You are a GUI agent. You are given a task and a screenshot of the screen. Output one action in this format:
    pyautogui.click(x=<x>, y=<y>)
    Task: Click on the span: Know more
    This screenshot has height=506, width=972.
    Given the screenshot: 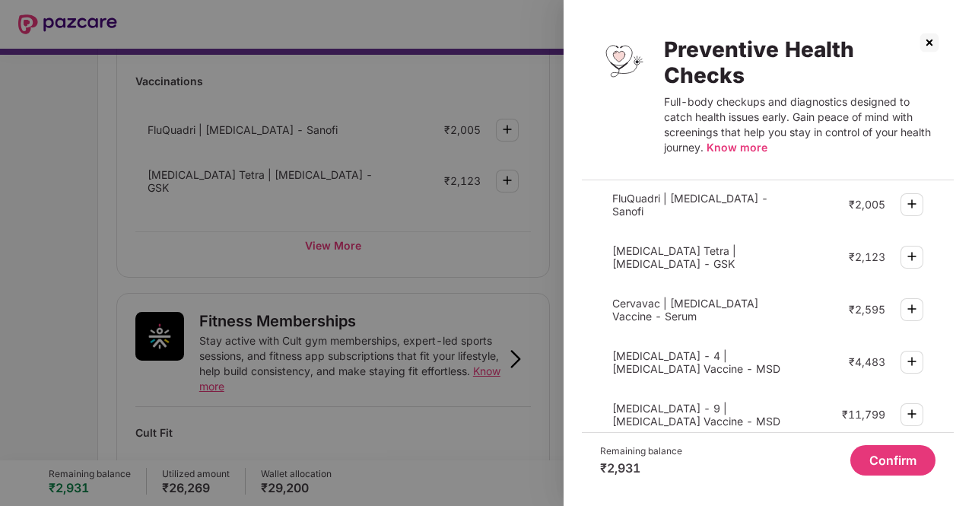 What is the action you would take?
    pyautogui.click(x=737, y=147)
    